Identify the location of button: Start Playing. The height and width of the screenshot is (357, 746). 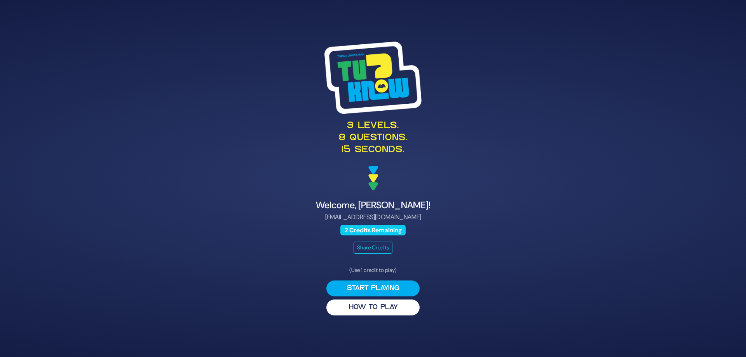
(373, 288).